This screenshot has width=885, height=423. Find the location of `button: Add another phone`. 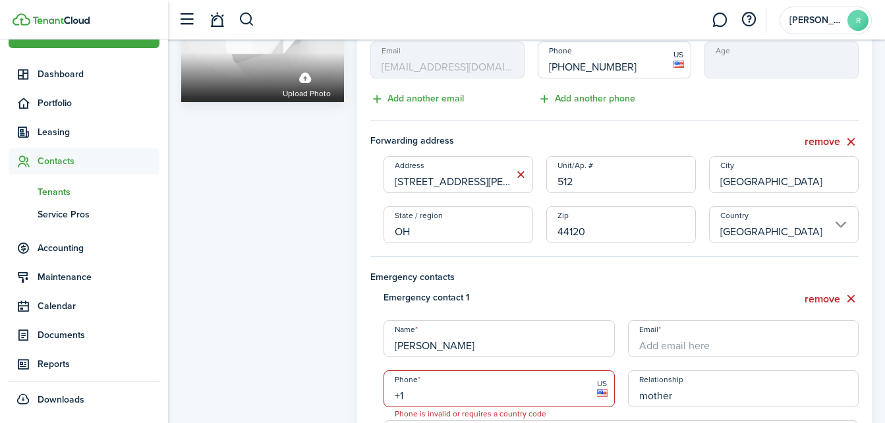

button: Add another phone is located at coordinates (586, 99).